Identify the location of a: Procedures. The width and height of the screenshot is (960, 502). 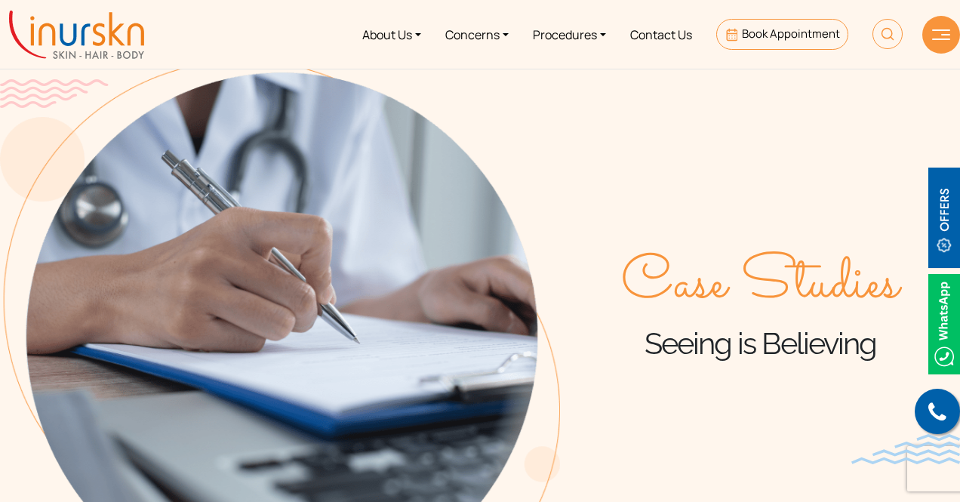
(569, 34).